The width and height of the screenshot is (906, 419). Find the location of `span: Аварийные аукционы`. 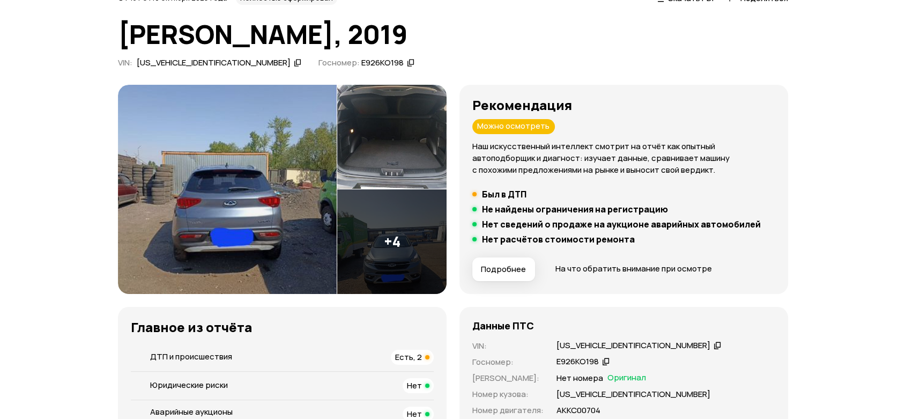

span: Аварийные аукционы is located at coordinates (191, 411).